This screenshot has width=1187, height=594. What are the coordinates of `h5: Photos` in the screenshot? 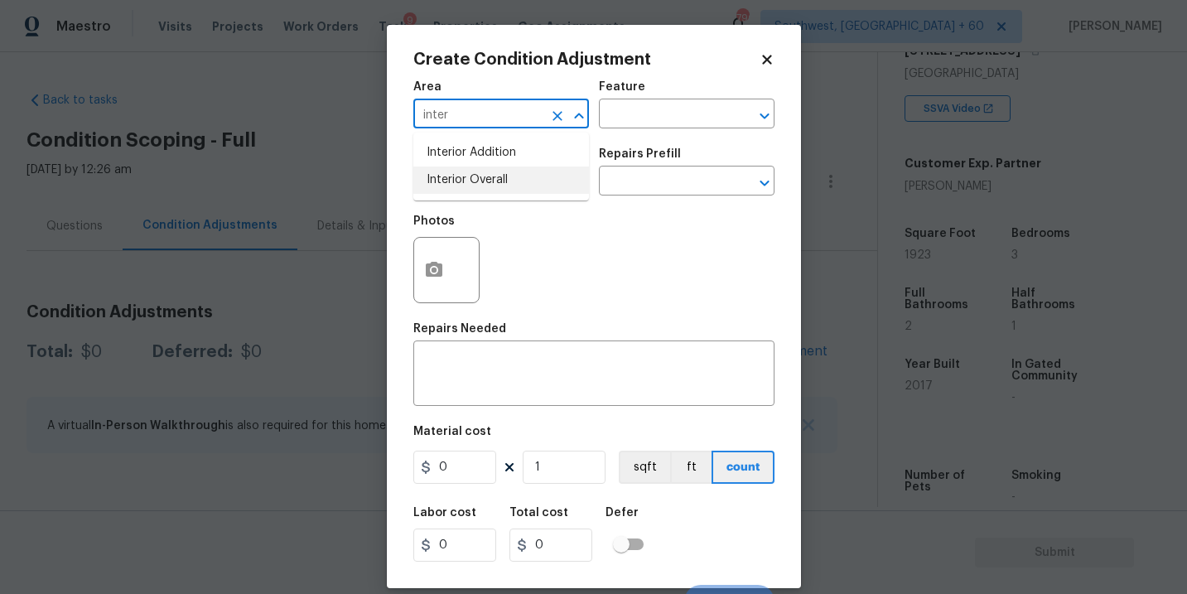 It's located at (434, 221).